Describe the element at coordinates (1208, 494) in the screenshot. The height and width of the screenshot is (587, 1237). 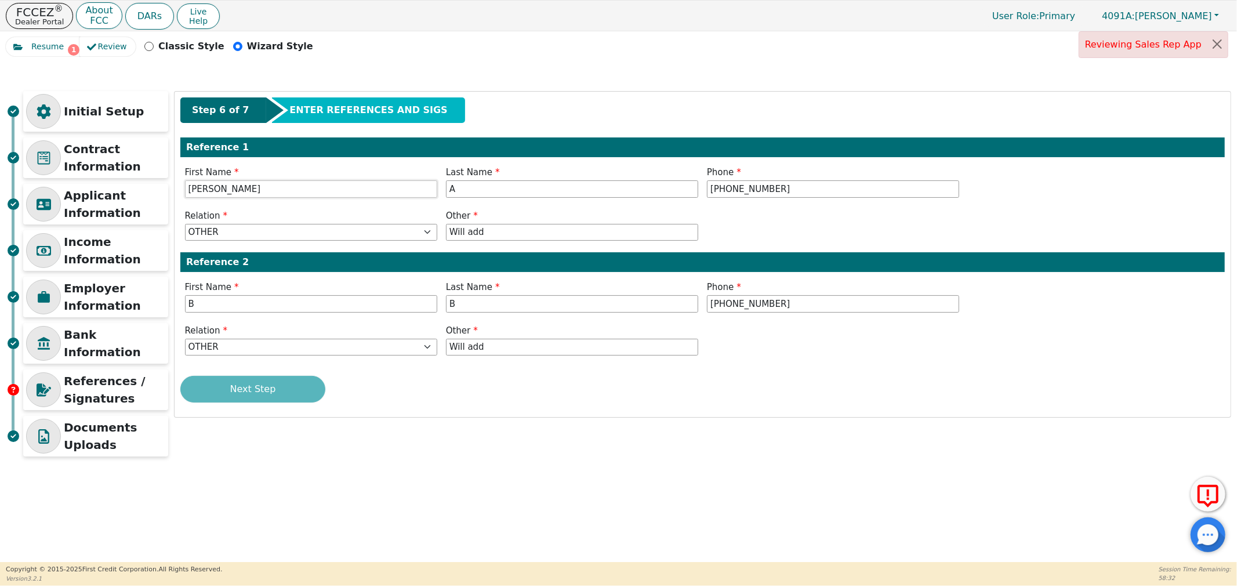
I see `button: Report Error to FCC` at that location.